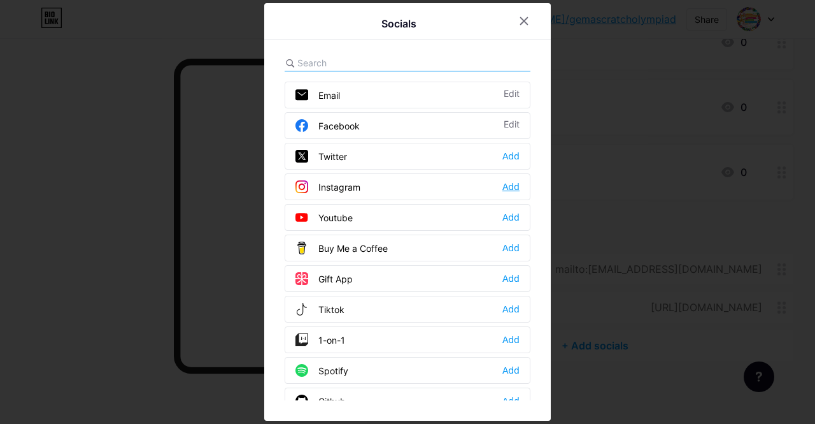  What do you see at coordinates (320, 340) in the screenshot?
I see `div: 1-on-1` at bounding box center [320, 340].